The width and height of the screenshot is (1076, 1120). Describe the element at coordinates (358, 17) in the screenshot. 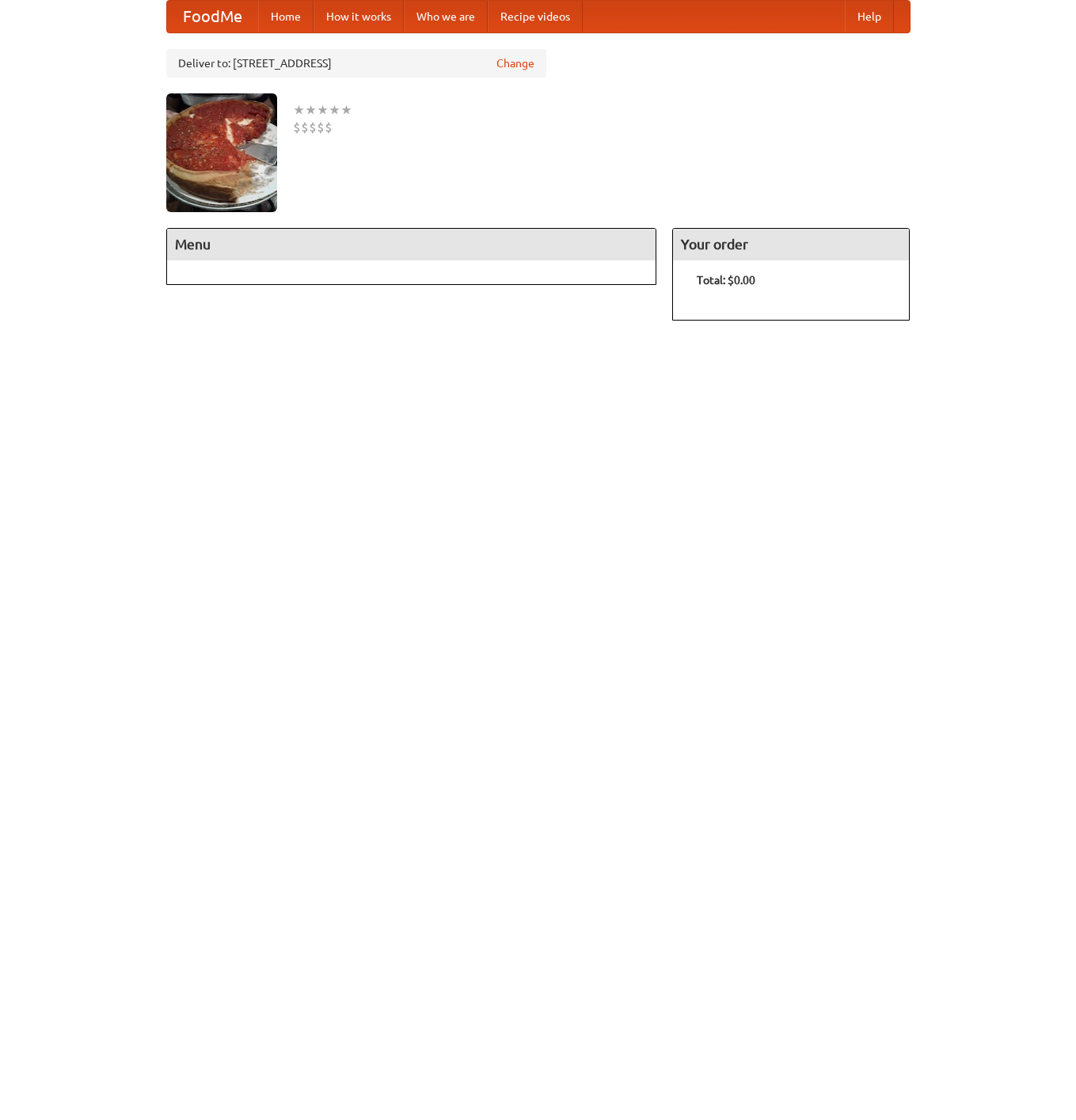

I see `a: How it works` at that location.